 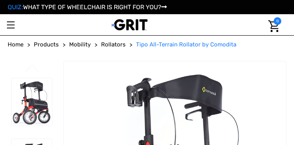 I want to click on a: Products, so click(x=46, y=45).